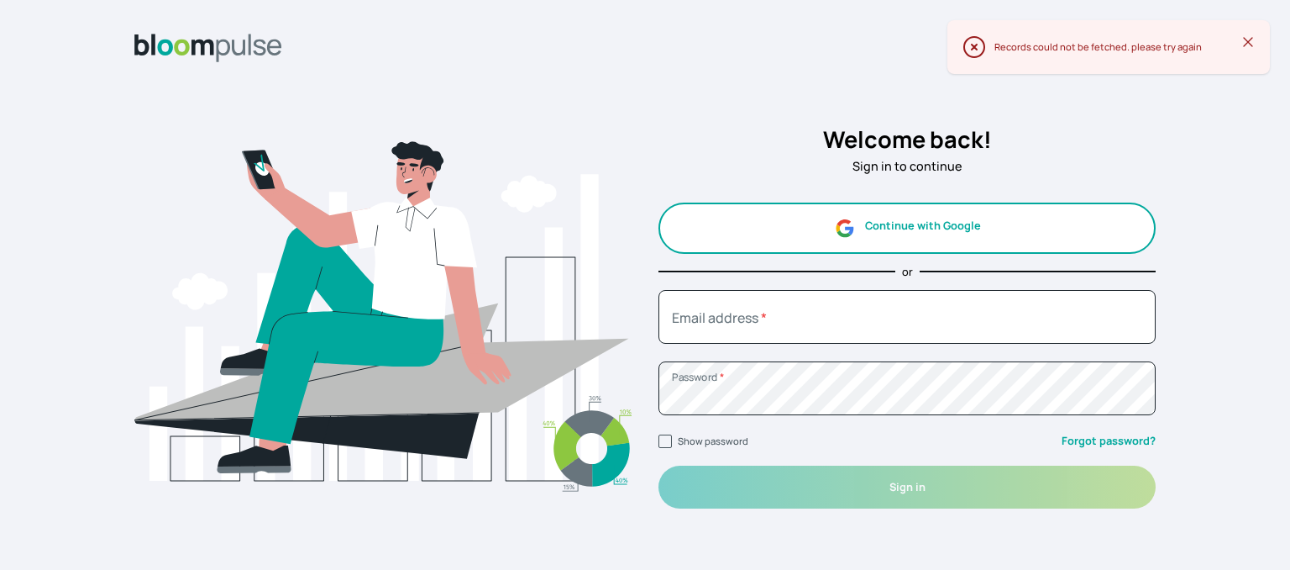 This screenshot has width=1290, height=570. I want to click on a: Forgot password?, so click(1109, 440).